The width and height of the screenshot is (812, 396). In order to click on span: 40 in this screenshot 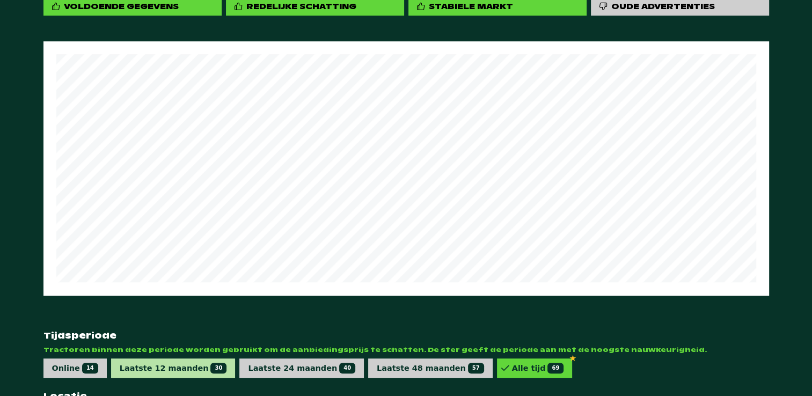, I will do `click(347, 368)`.